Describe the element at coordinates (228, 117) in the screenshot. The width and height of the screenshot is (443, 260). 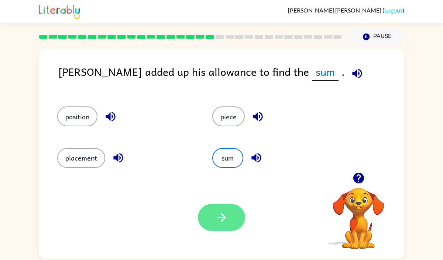
I see `button: piece` at that location.